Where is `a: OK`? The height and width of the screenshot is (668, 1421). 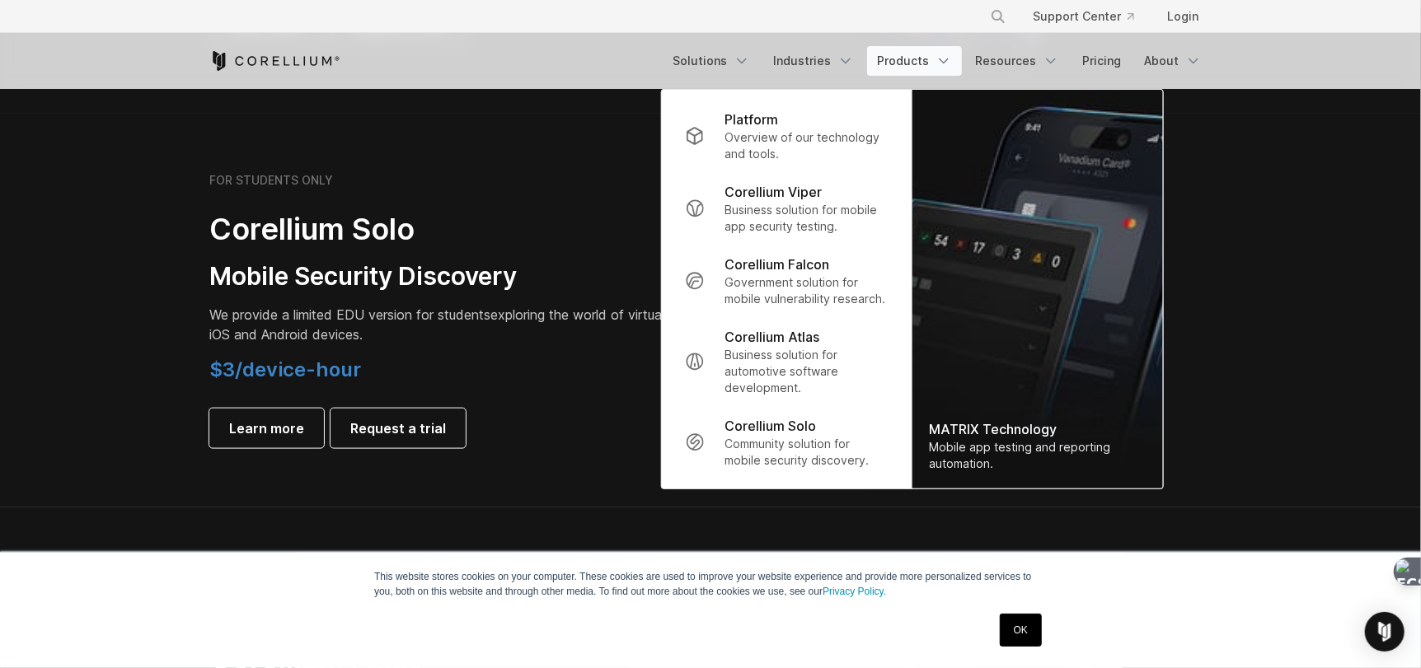
a: OK is located at coordinates (1020, 631).